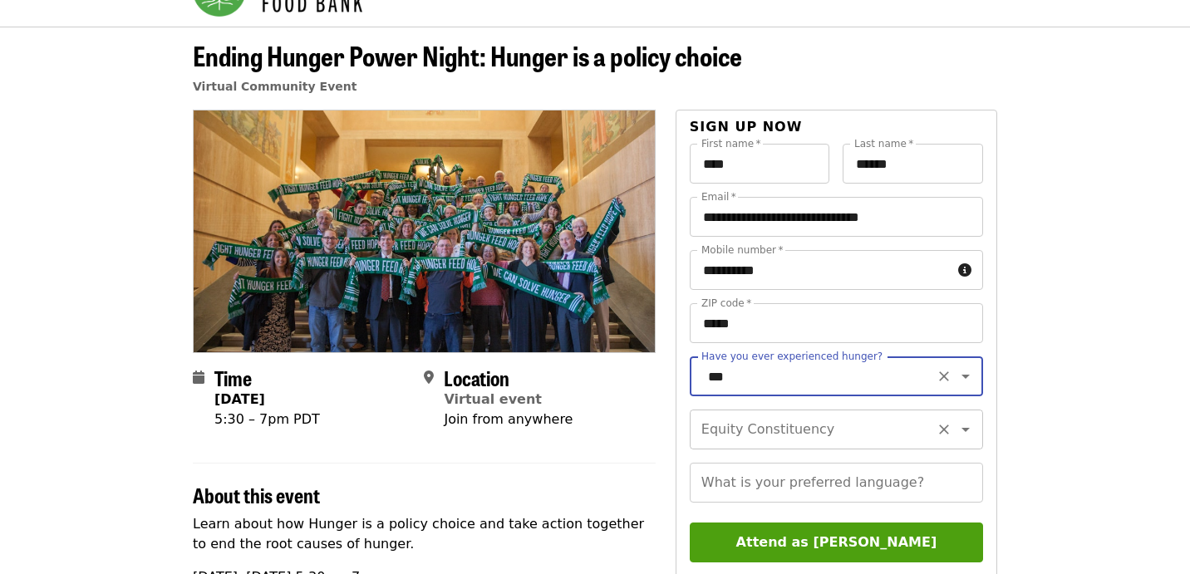 Image resolution: width=1190 pixels, height=574 pixels. Describe the element at coordinates (199, 377) in the screenshot. I see `i: calendar icon` at that location.